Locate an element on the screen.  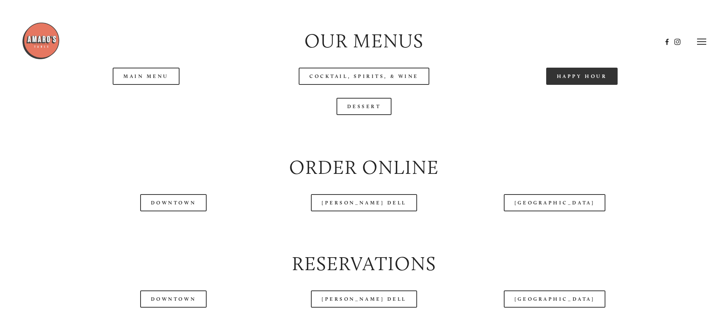
h2: Reservations is located at coordinates (364, 264).